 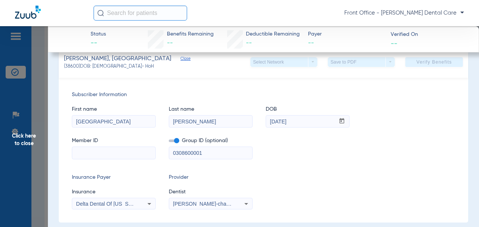 I want to click on img: Search Icon, so click(x=101, y=13).